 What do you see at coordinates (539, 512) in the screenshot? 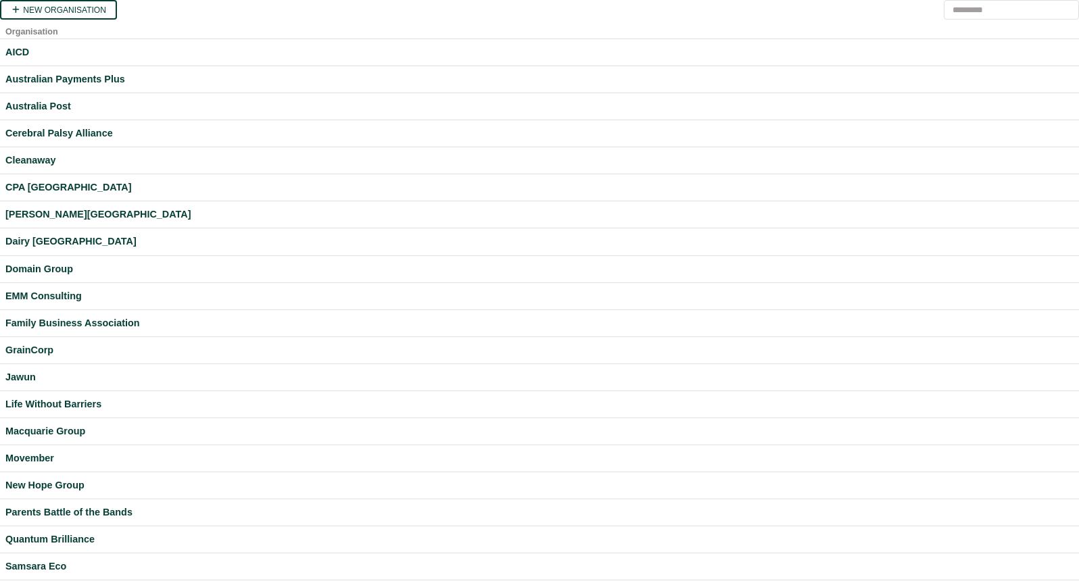
I see `div: Parents Battle of the Bands` at bounding box center [539, 512].